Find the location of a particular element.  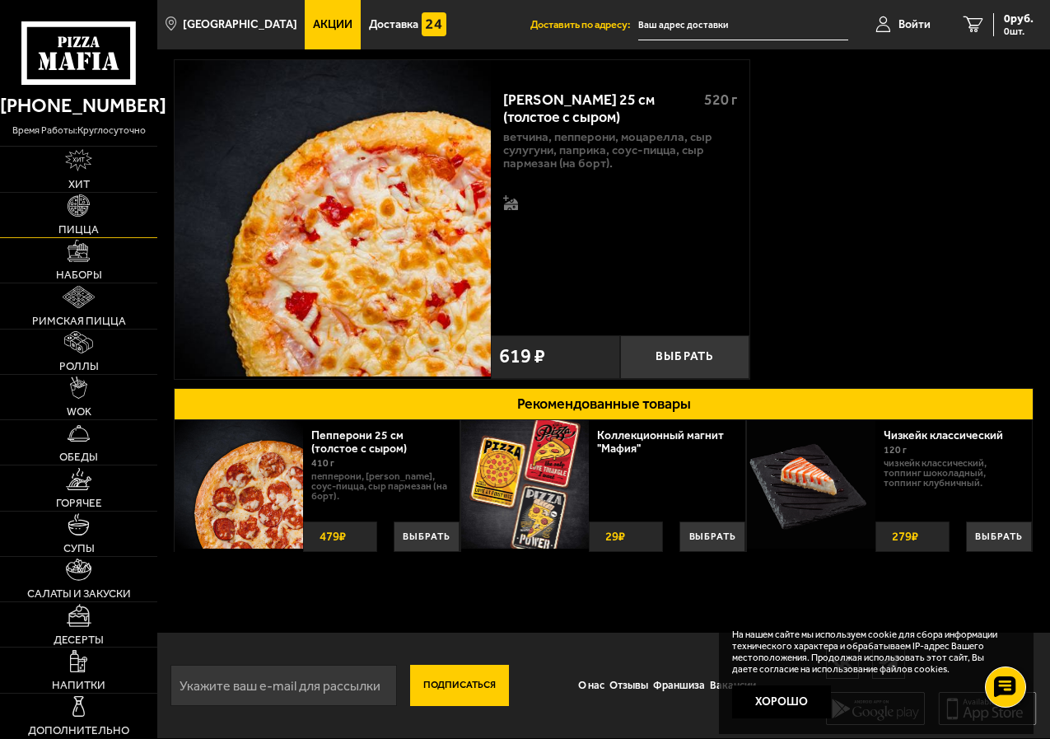

p: Чизкейк классический, топпинг шоколадный, топпинг клубничный. is located at coordinates (951, 473).